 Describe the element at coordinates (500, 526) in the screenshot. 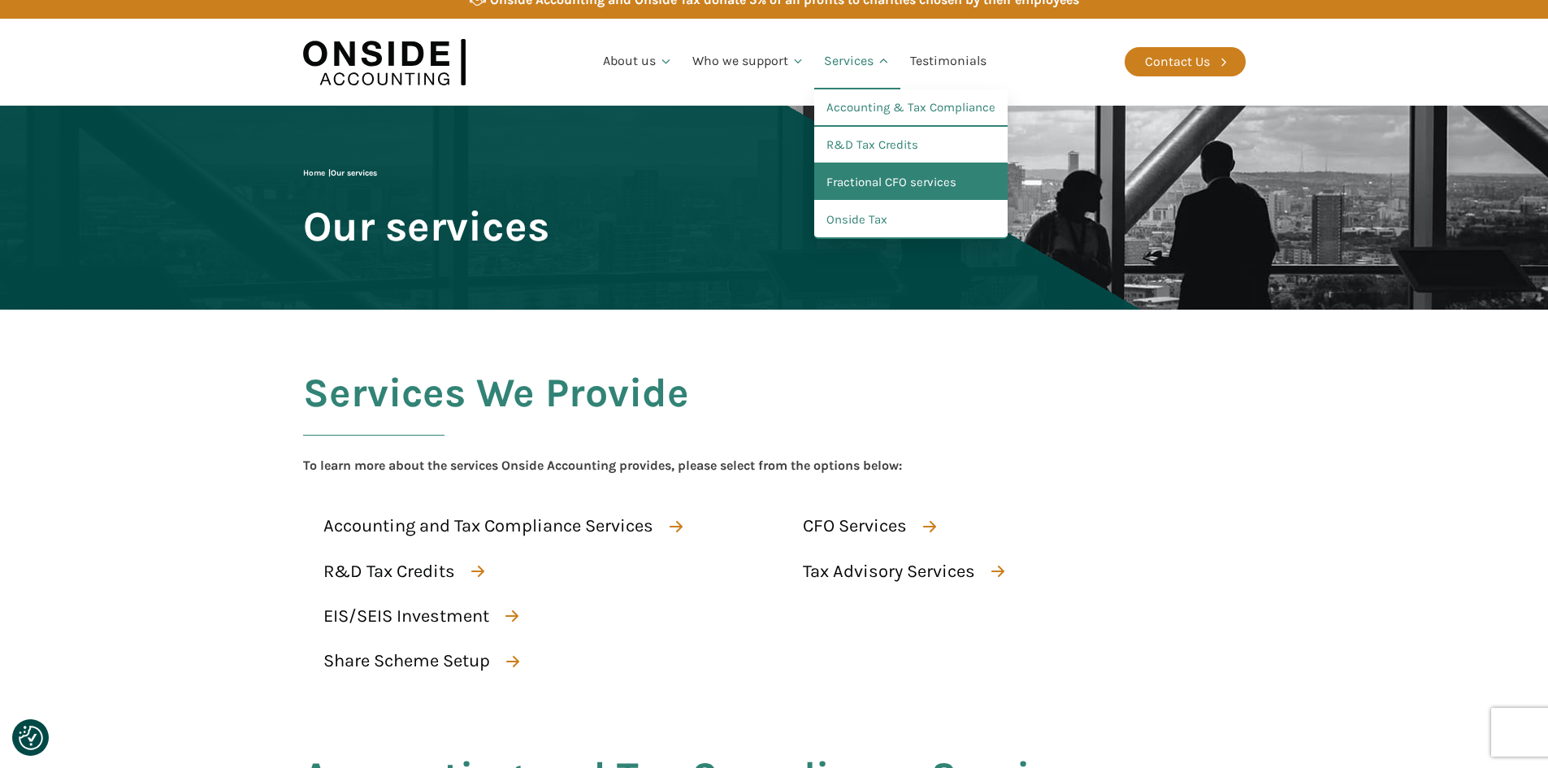

I see `a: Accounting and Tax Compliance Services` at that location.